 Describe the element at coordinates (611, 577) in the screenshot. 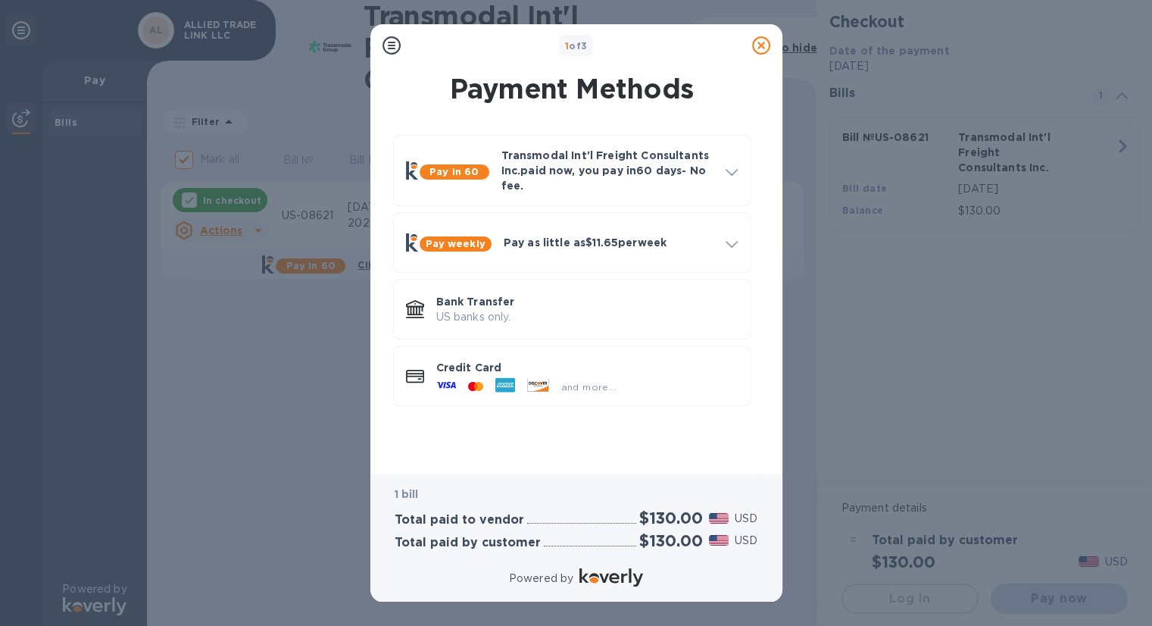

I see `img: Logo` at that location.